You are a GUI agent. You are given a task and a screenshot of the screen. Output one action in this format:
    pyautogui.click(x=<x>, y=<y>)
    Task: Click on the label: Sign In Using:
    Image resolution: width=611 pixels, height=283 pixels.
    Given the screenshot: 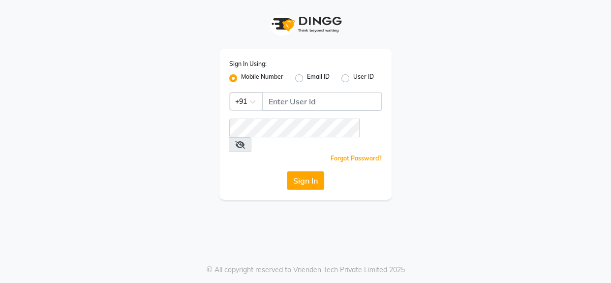 What is the action you would take?
    pyautogui.click(x=248, y=64)
    